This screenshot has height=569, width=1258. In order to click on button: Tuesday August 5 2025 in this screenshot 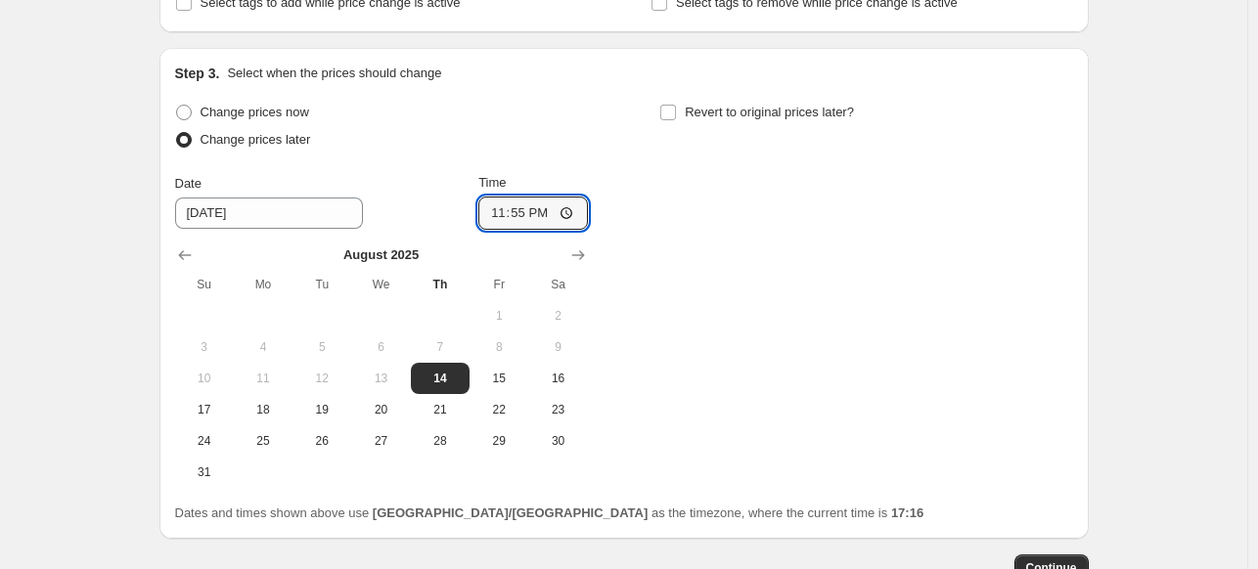, I will do `click(322, 347)`.